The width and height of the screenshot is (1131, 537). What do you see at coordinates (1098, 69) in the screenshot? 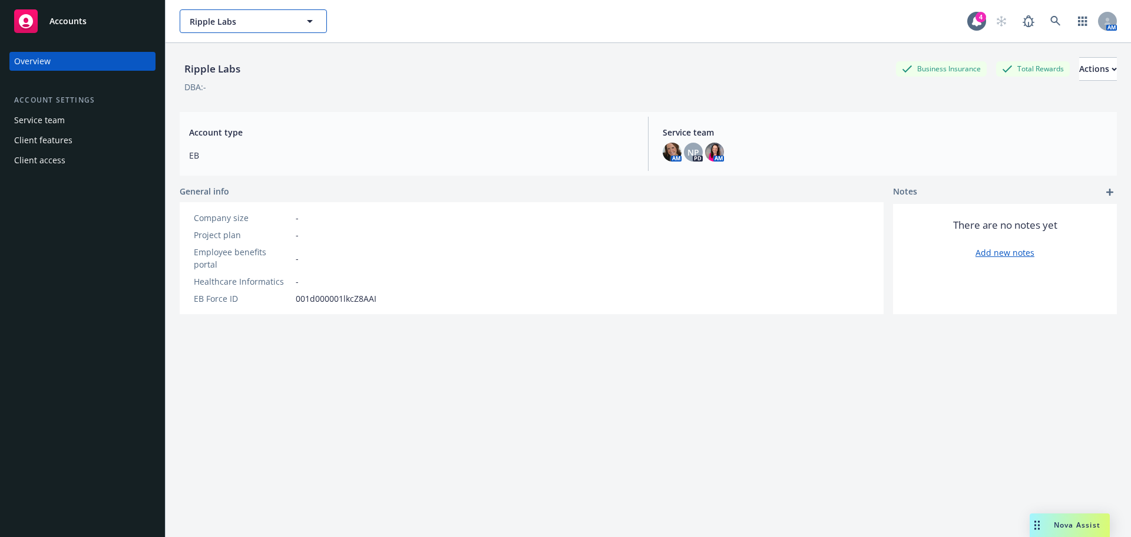
I see `div: Actions` at bounding box center [1098, 69].